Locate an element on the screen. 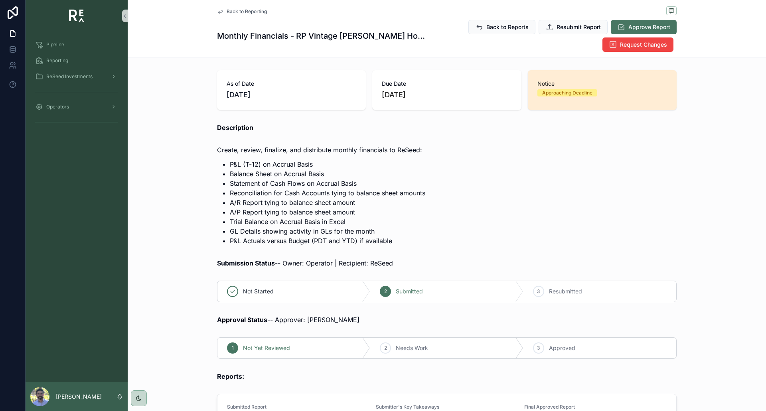 The height and width of the screenshot is (411, 766). span: Submitted Report is located at coordinates (246, 407).